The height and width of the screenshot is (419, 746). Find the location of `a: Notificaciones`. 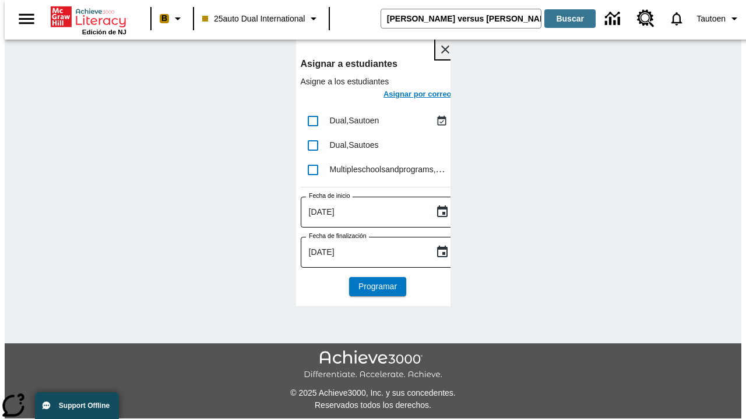

a: Notificaciones is located at coordinates (676, 19).